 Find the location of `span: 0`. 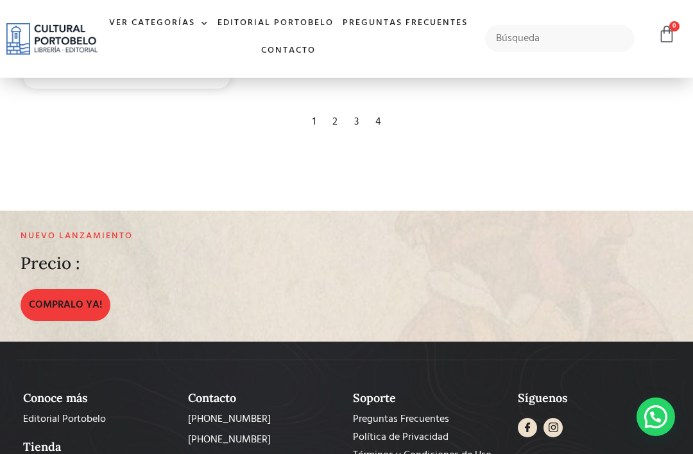

span: 0 is located at coordinates (674, 26).